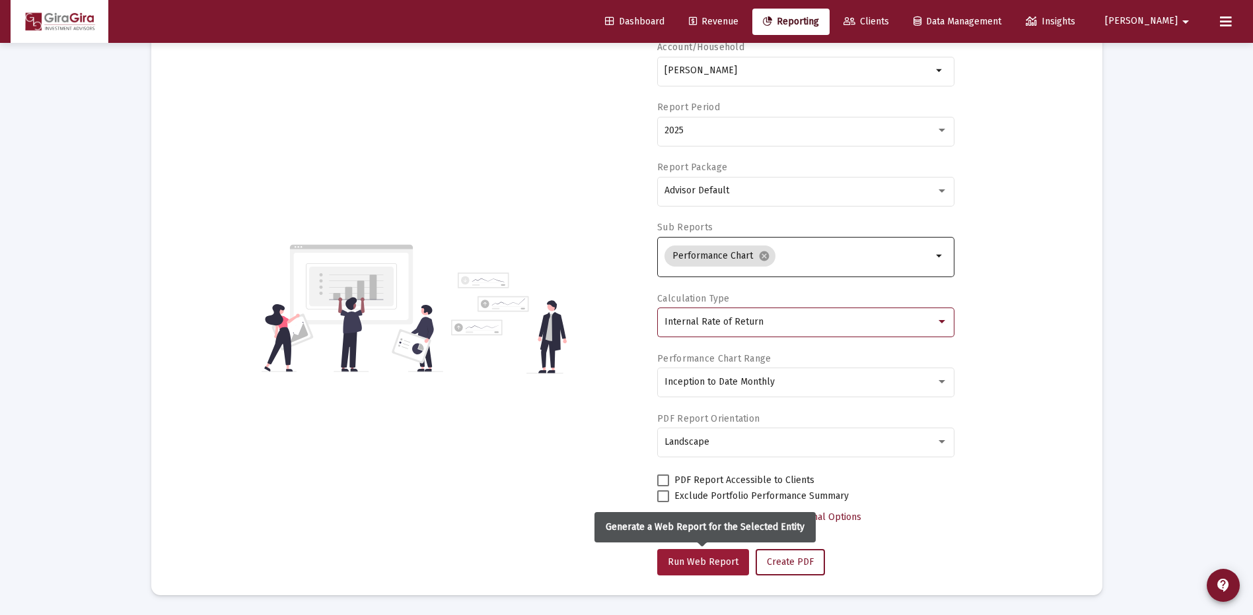 The height and width of the screenshot is (615, 1253). What do you see at coordinates (764, 256) in the screenshot?
I see `mat-icon: cancel` at bounding box center [764, 256].